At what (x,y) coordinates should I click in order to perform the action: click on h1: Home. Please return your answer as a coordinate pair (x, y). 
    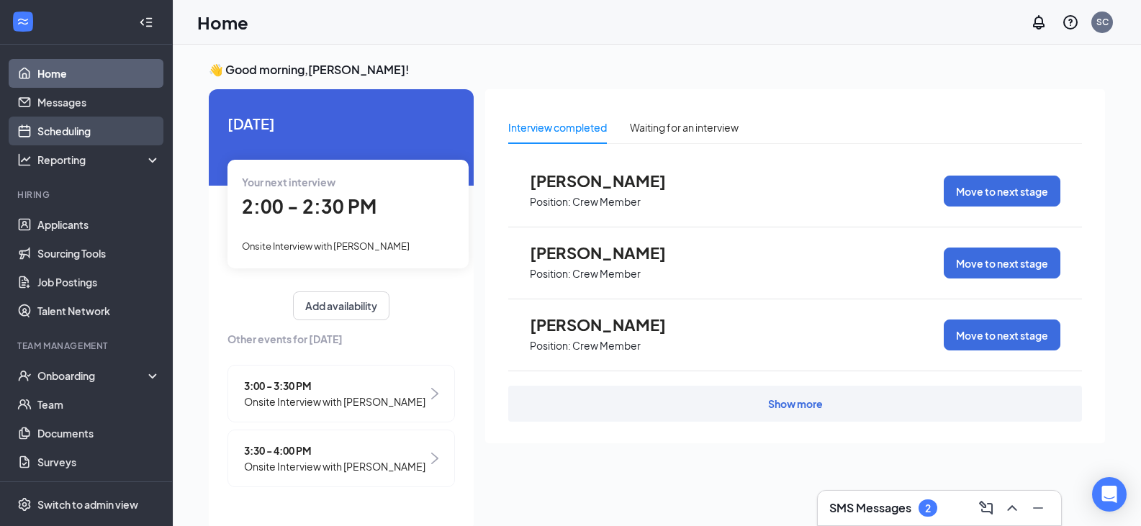
    Looking at the image, I should click on (222, 22).